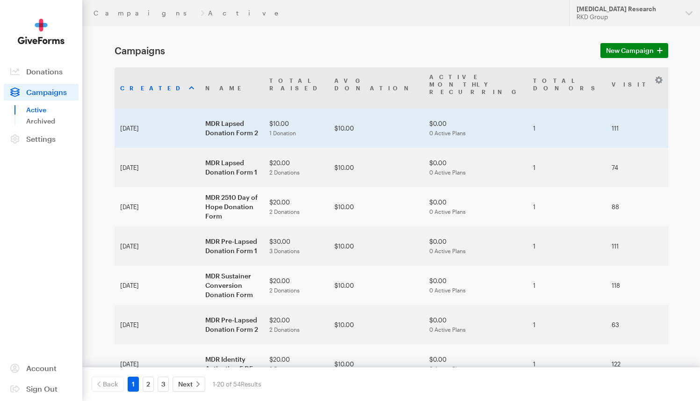 This screenshot has height=401, width=700. I want to click on div: RKD Group, so click(627, 17).